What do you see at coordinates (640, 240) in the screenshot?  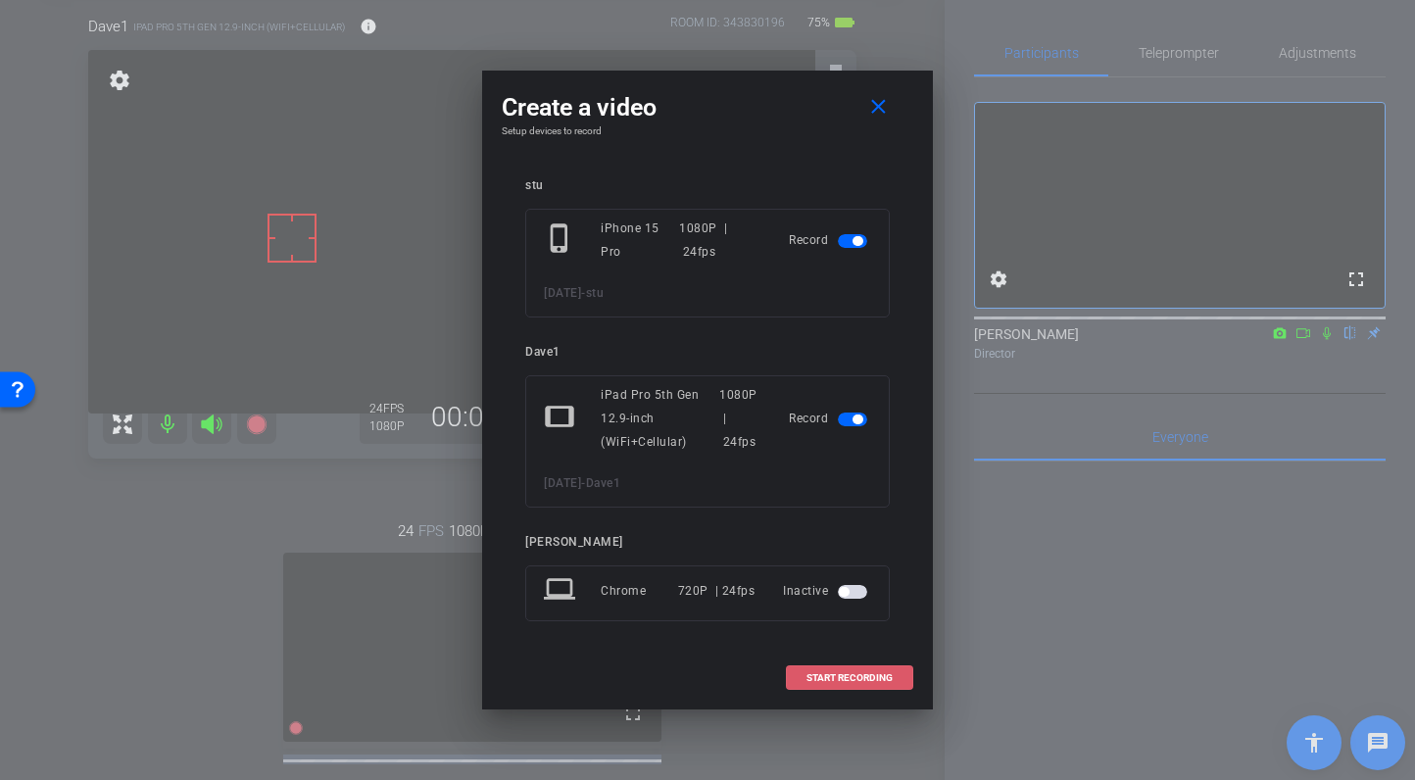 I see `div: iPhone 15 Pro` at bounding box center [640, 240].